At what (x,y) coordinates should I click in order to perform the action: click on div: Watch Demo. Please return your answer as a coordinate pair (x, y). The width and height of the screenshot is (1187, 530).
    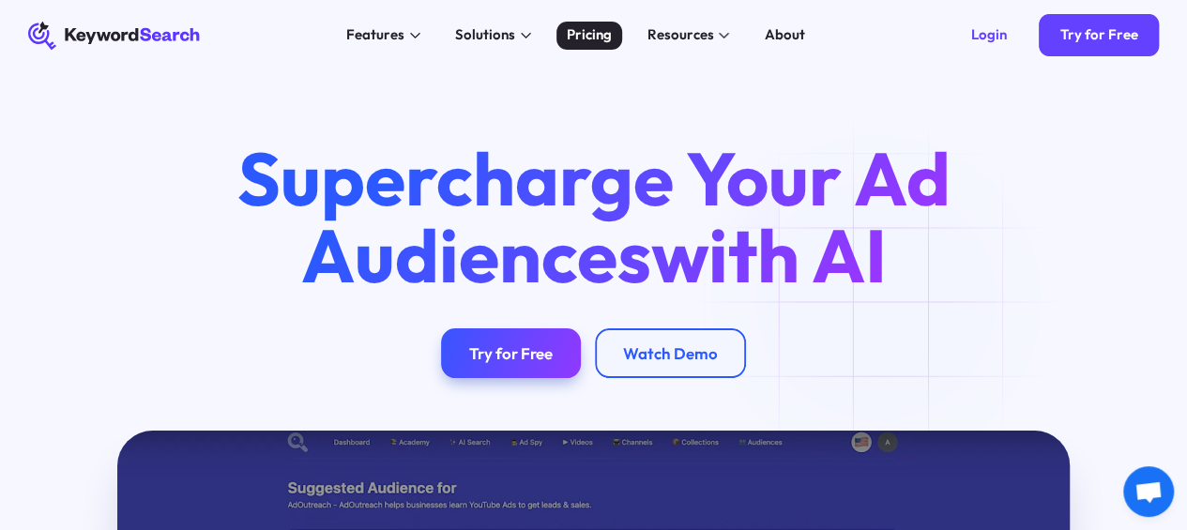
    Looking at the image, I should click on (670, 353).